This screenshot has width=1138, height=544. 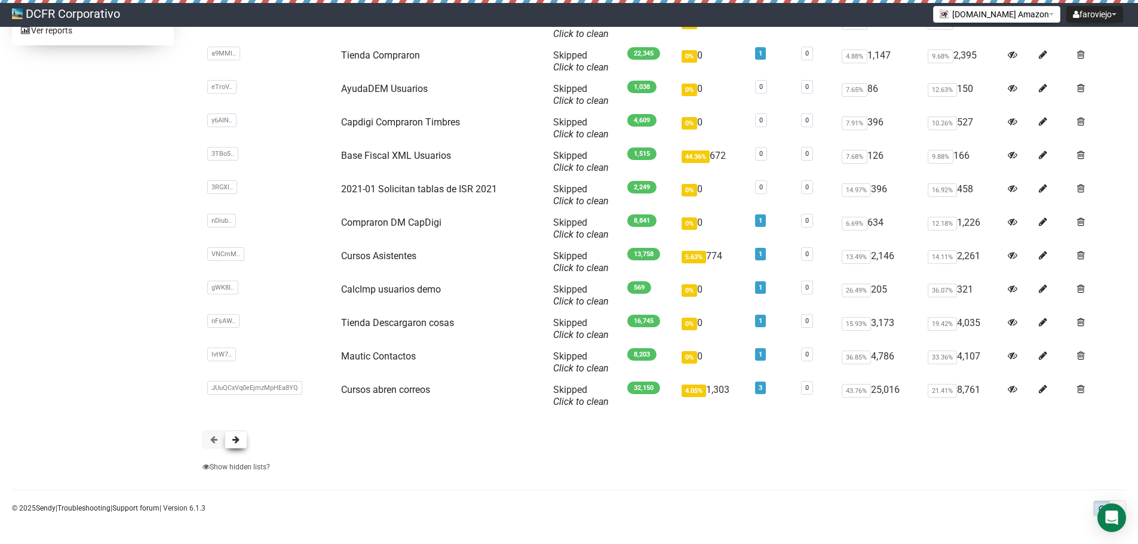 What do you see at coordinates (761, 388) in the screenshot?
I see `a: 3` at bounding box center [761, 388].